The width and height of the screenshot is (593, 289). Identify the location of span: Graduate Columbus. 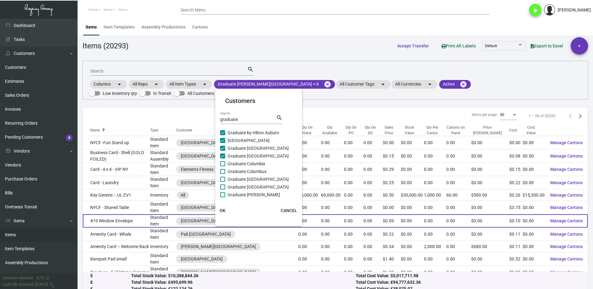
(247, 172).